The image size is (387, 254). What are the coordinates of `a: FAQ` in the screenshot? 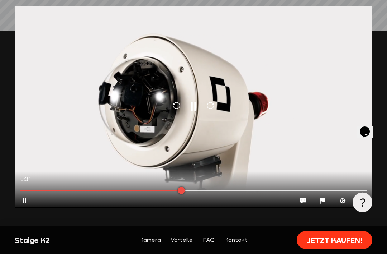 It's located at (209, 240).